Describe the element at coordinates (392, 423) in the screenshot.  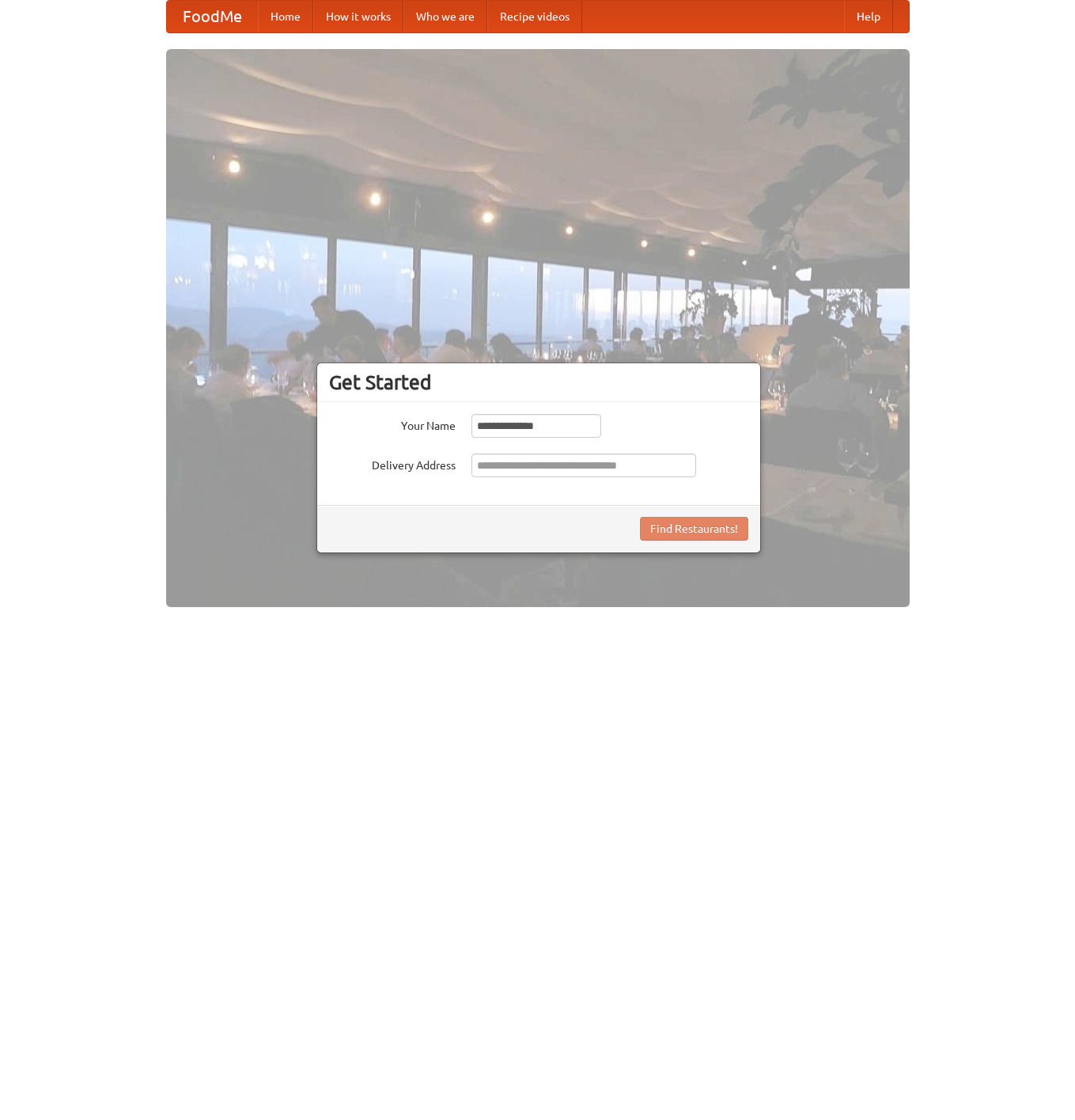
I see `label: Your Name` at that location.